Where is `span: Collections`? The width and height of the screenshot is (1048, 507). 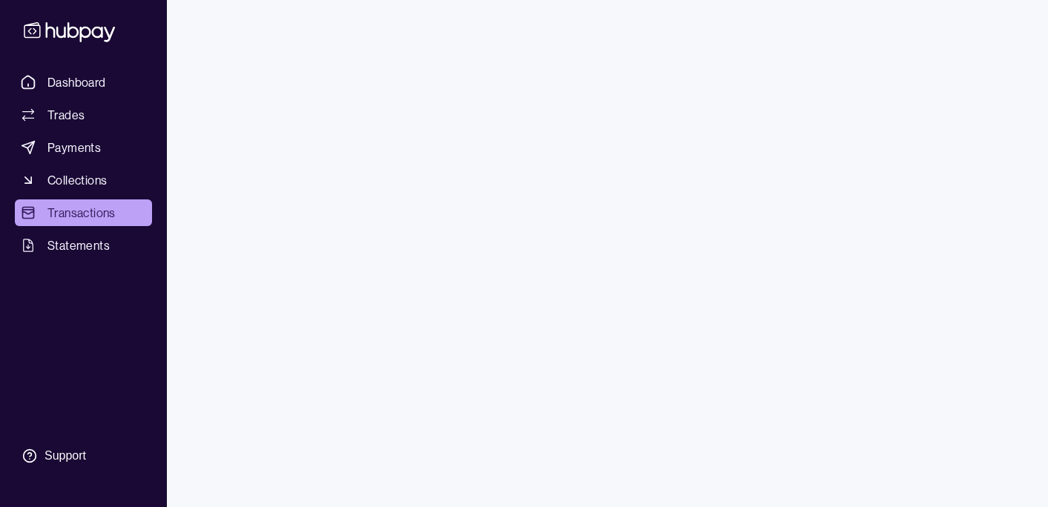
span: Collections is located at coordinates (77, 180).